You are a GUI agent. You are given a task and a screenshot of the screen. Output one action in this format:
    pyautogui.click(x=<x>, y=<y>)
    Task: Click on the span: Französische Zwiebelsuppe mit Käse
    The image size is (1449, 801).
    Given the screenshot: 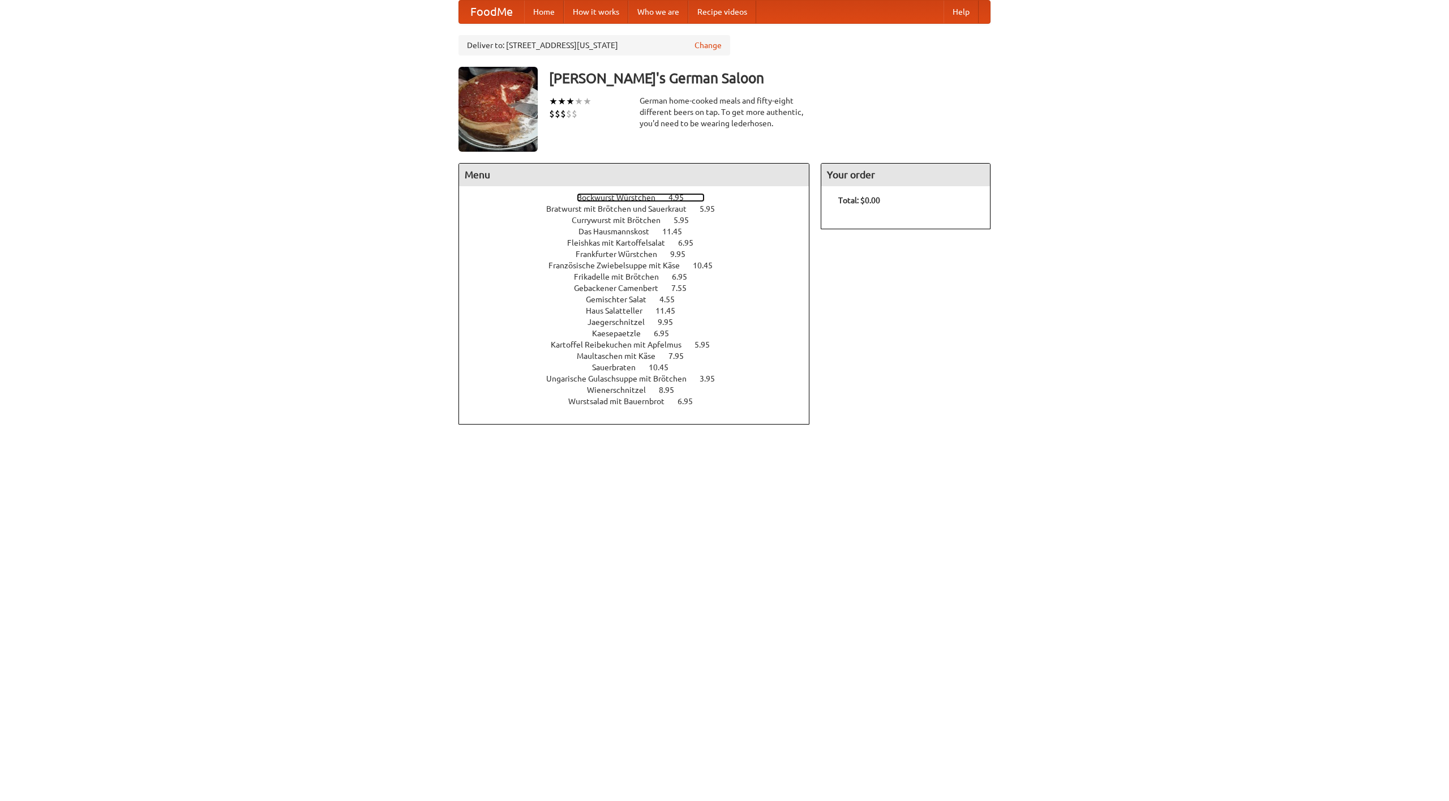 What is the action you would take?
    pyautogui.click(x=620, y=266)
    